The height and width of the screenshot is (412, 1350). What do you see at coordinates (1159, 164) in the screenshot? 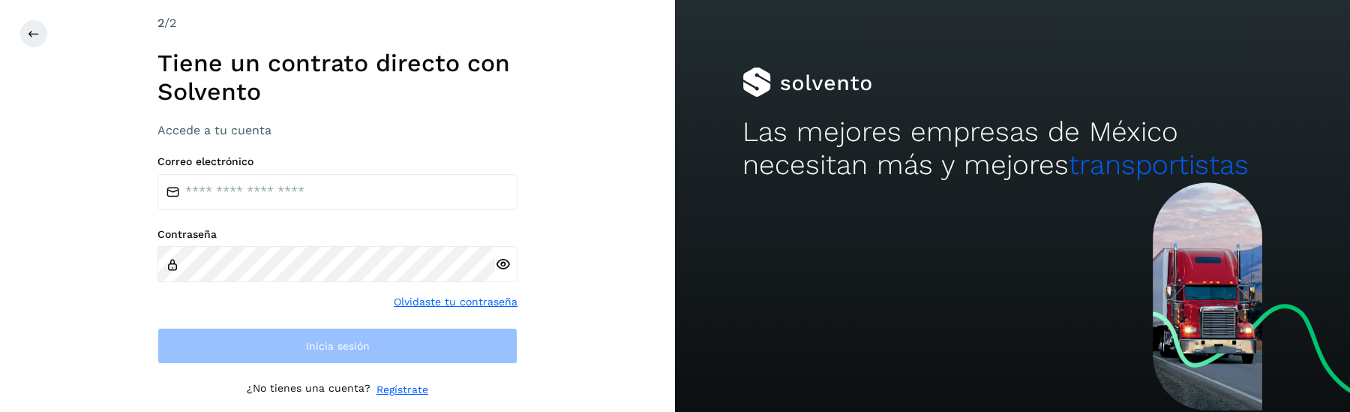
I see `span: transportistas` at bounding box center [1159, 164].